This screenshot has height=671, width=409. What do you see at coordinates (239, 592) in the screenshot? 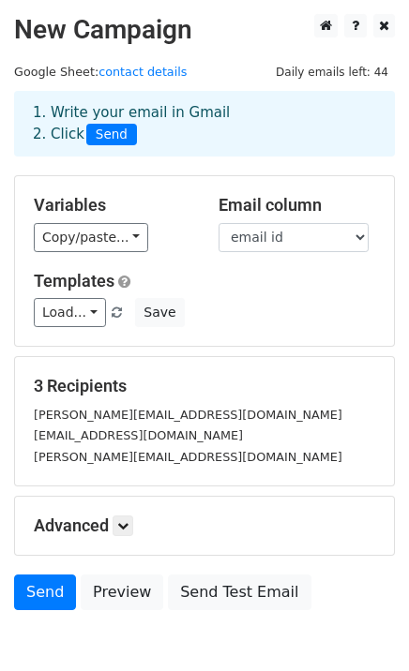
I see `a: Send Test Email` at bounding box center [239, 592].